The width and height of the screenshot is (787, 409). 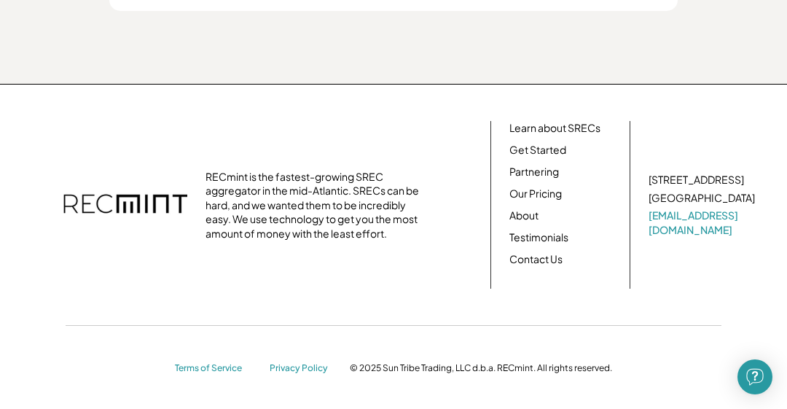 What do you see at coordinates (524, 216) in the screenshot?
I see `a: About` at bounding box center [524, 216].